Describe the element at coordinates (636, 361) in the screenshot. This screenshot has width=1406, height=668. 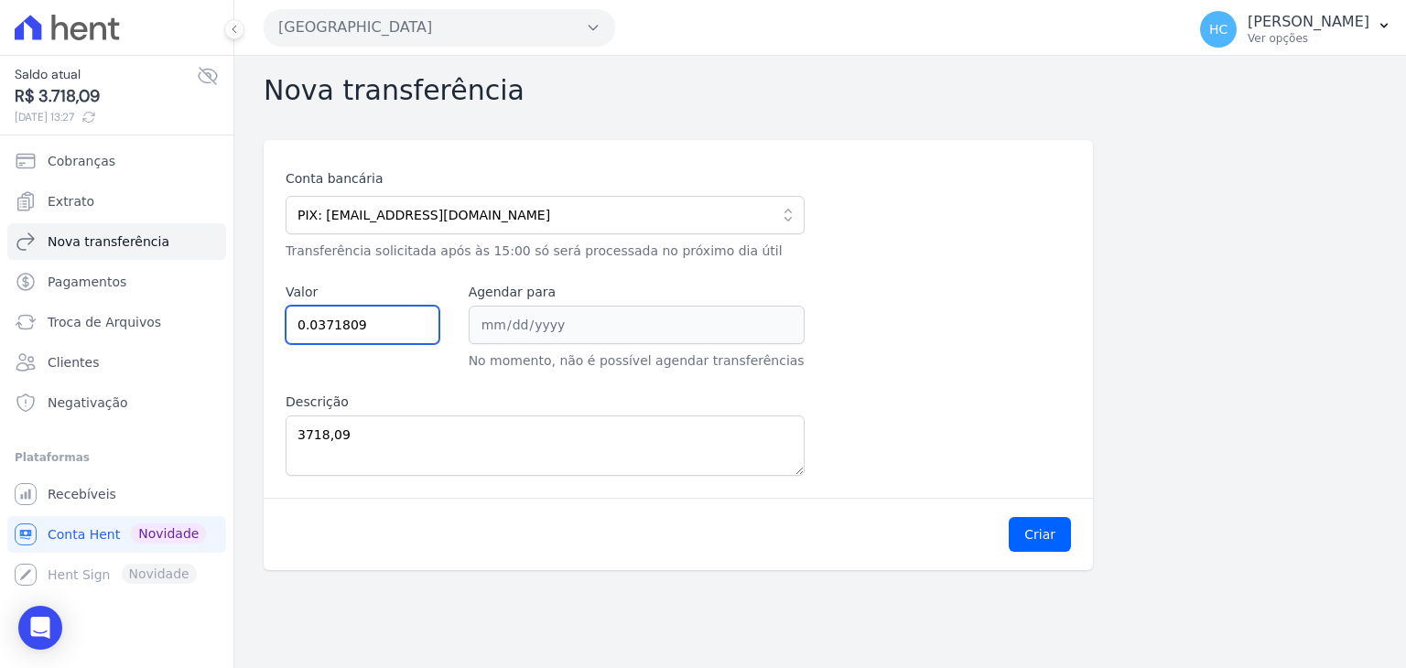
I see `p: No momento, não é possível agendar transferências` at that location.